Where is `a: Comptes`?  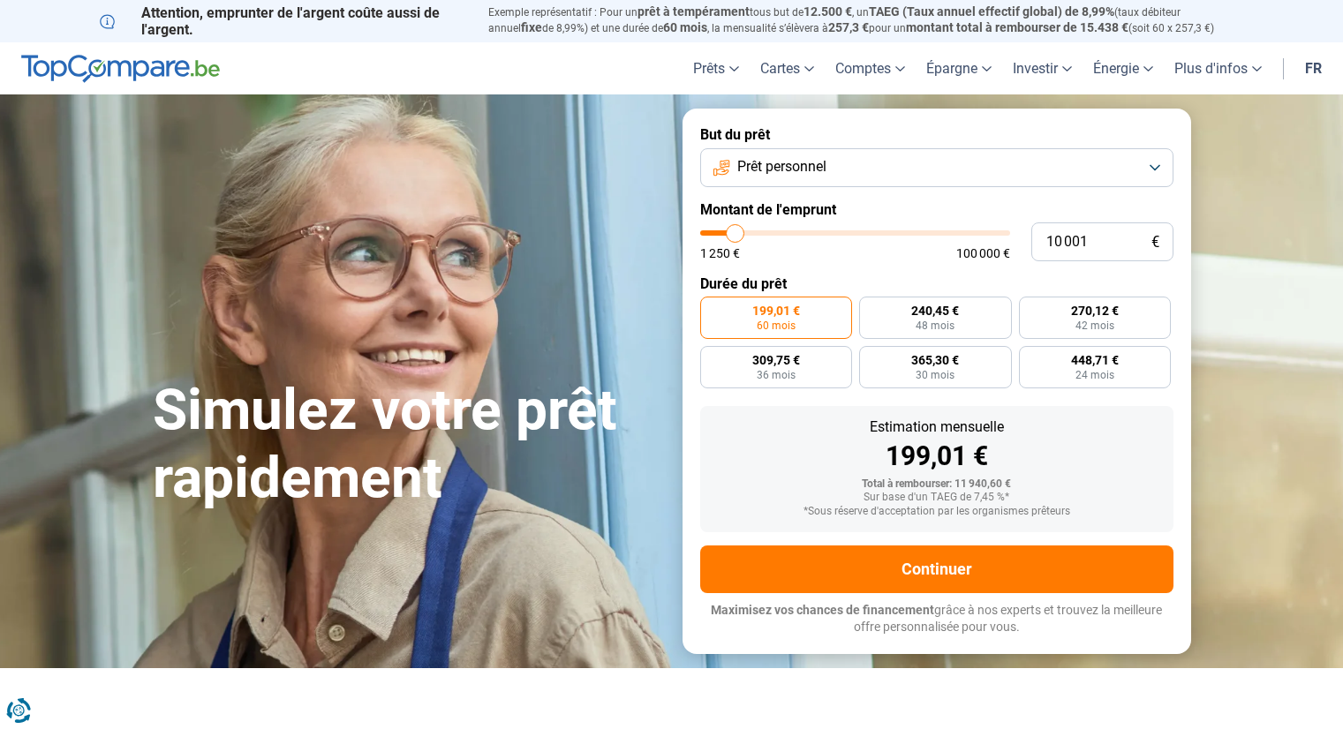
a: Comptes is located at coordinates (870, 68).